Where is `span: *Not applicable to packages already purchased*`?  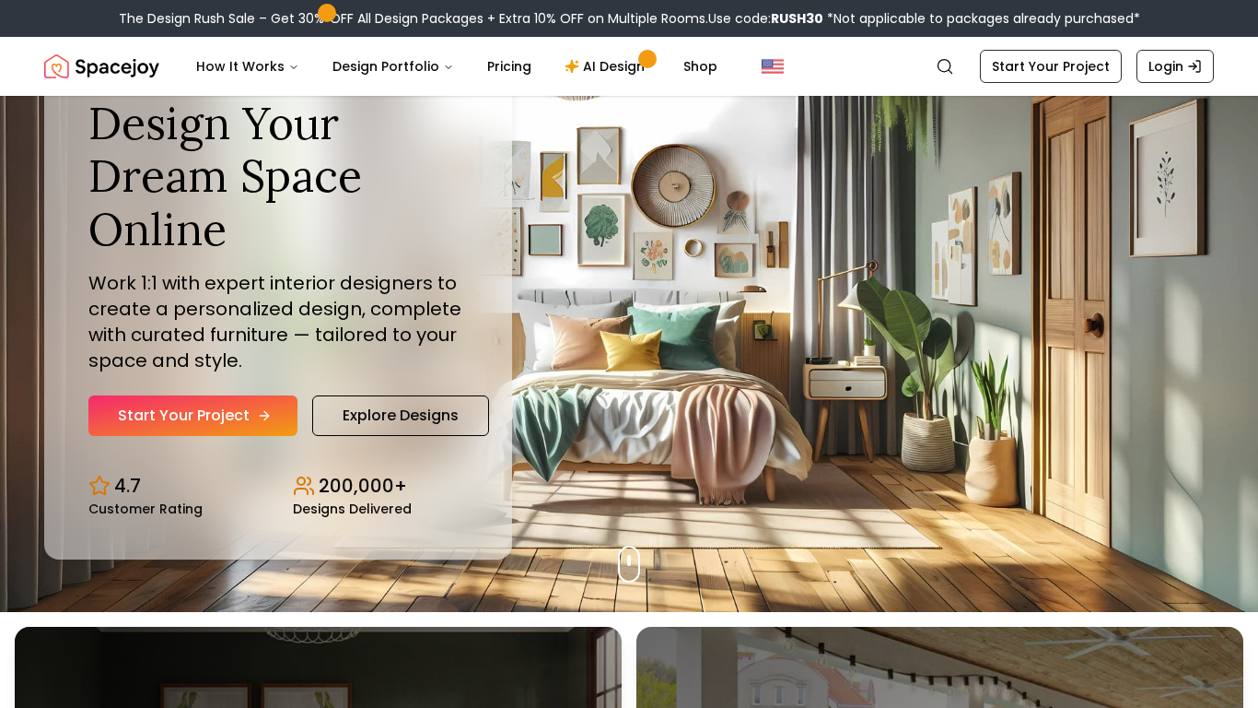 span: *Not applicable to packages already purchased* is located at coordinates (982, 18).